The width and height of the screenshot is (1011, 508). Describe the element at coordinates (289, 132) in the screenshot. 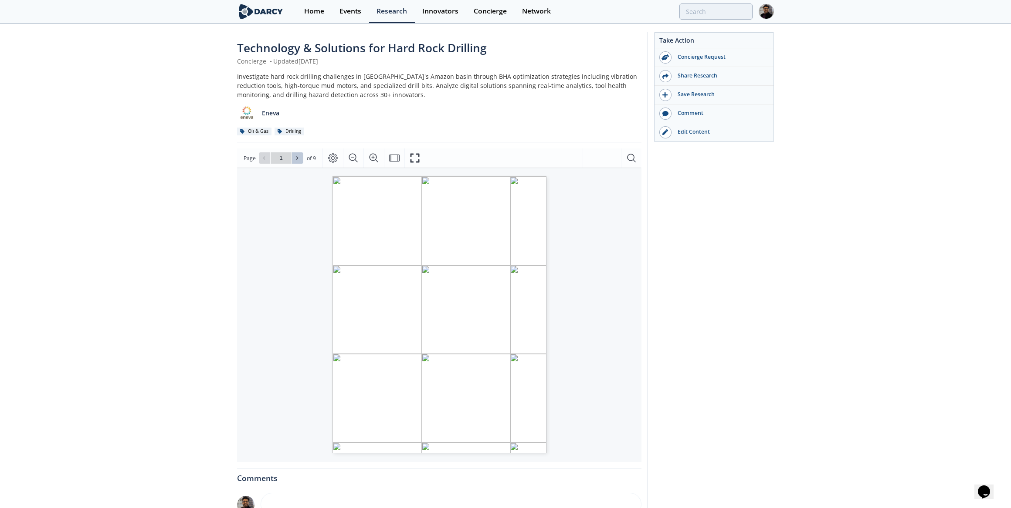

I see `div: Drilling` at that location.